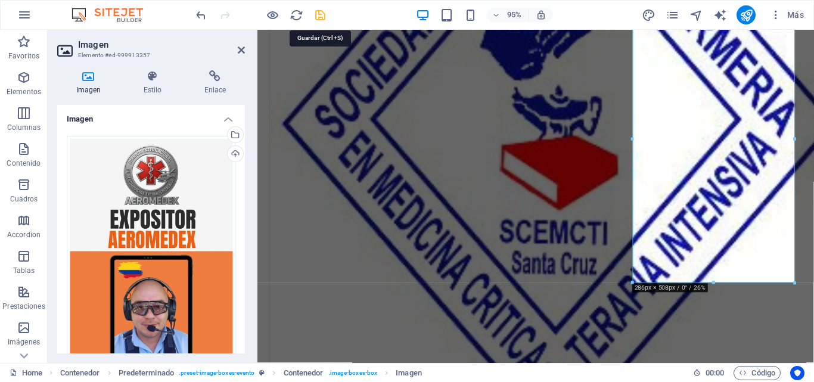  I want to click on button: publish, so click(746, 15).